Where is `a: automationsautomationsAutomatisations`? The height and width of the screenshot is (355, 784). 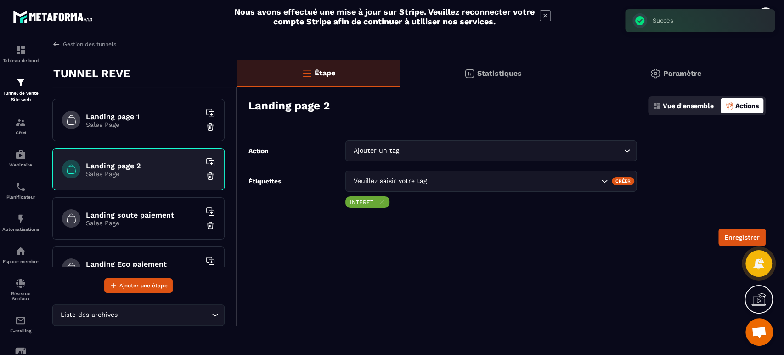 a: automationsautomationsAutomatisations is located at coordinates (21, 222).